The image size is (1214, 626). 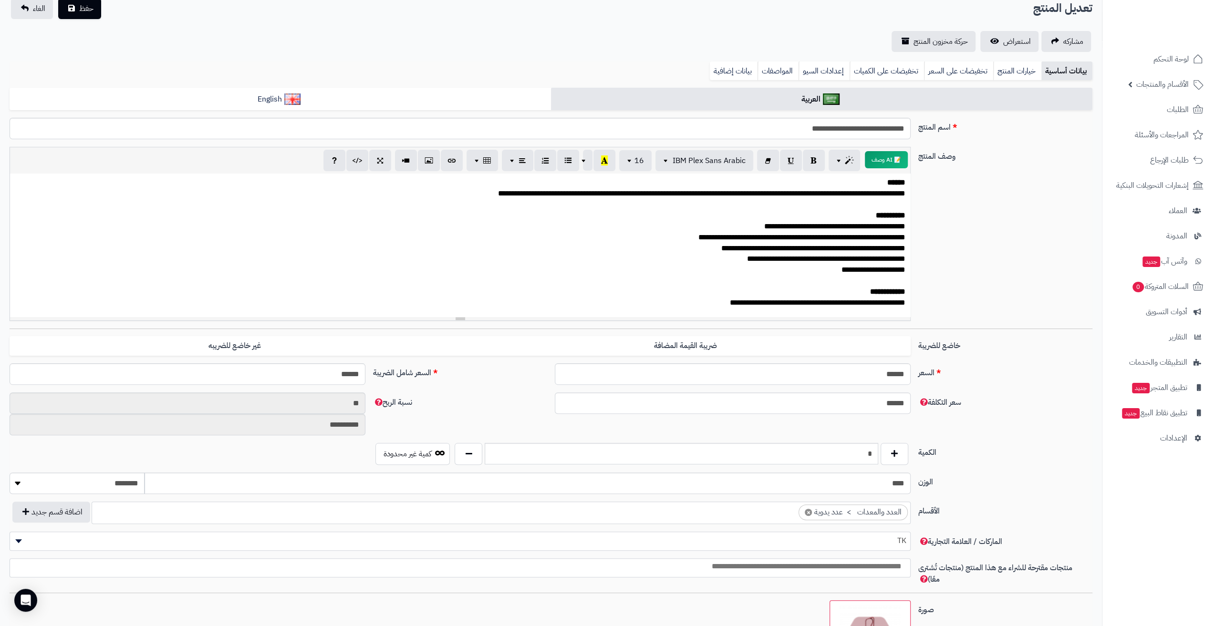 What do you see at coordinates (1005, 510) in the screenshot?
I see `label: الأقسام` at bounding box center [1005, 510].